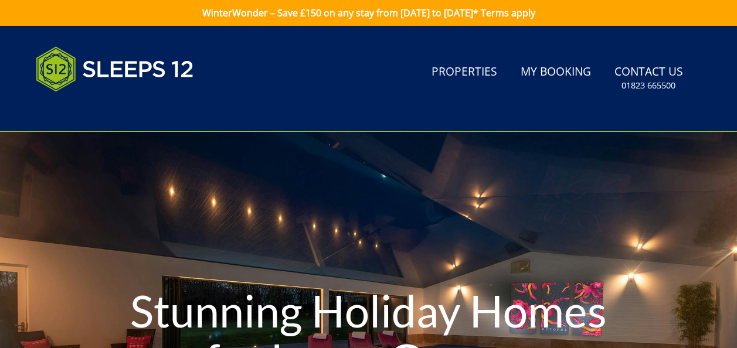 This screenshot has height=348, width=737. What do you see at coordinates (556, 72) in the screenshot?
I see `a: My Booking` at bounding box center [556, 72].